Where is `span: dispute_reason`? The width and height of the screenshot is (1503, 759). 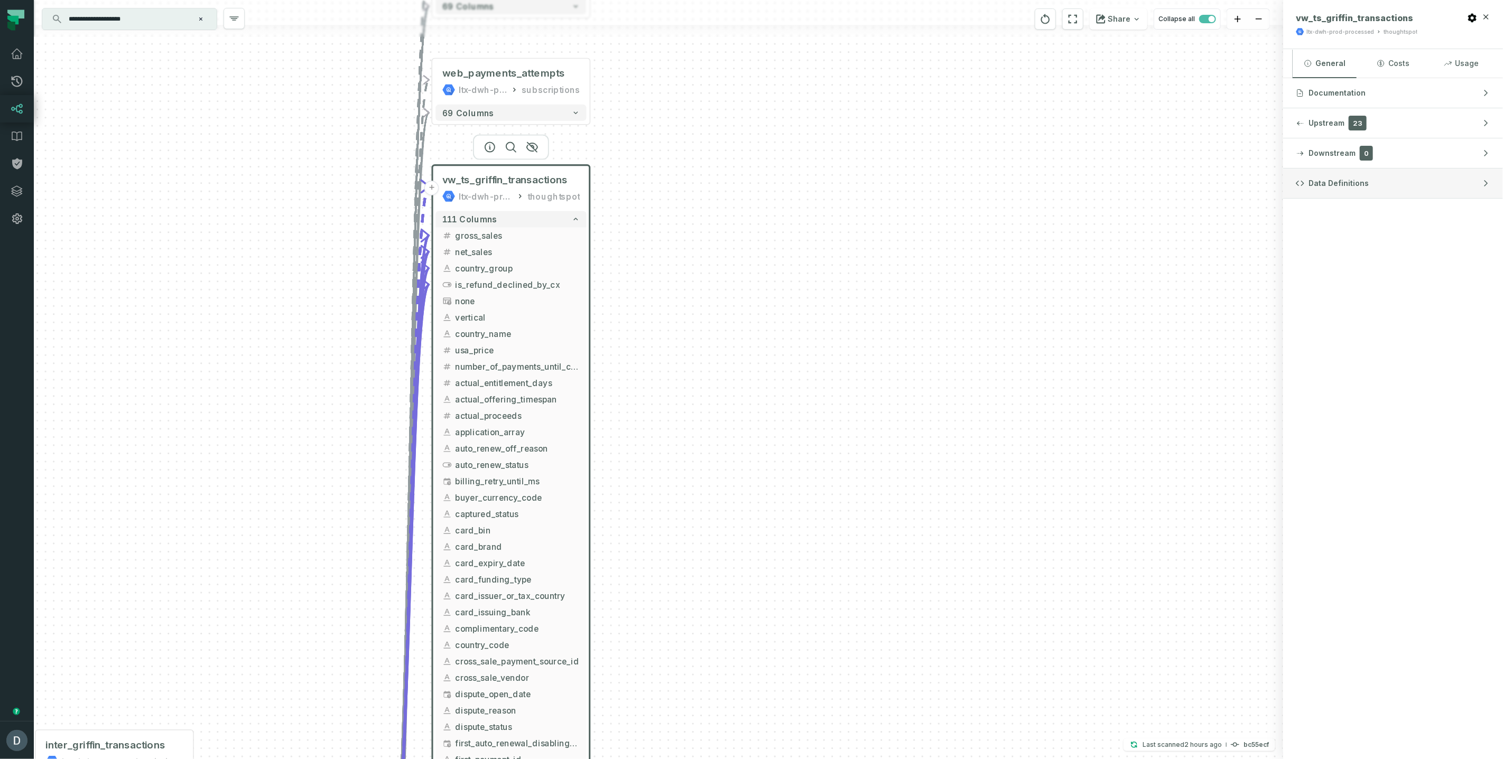 span: dispute_reason is located at coordinates (518, 711).